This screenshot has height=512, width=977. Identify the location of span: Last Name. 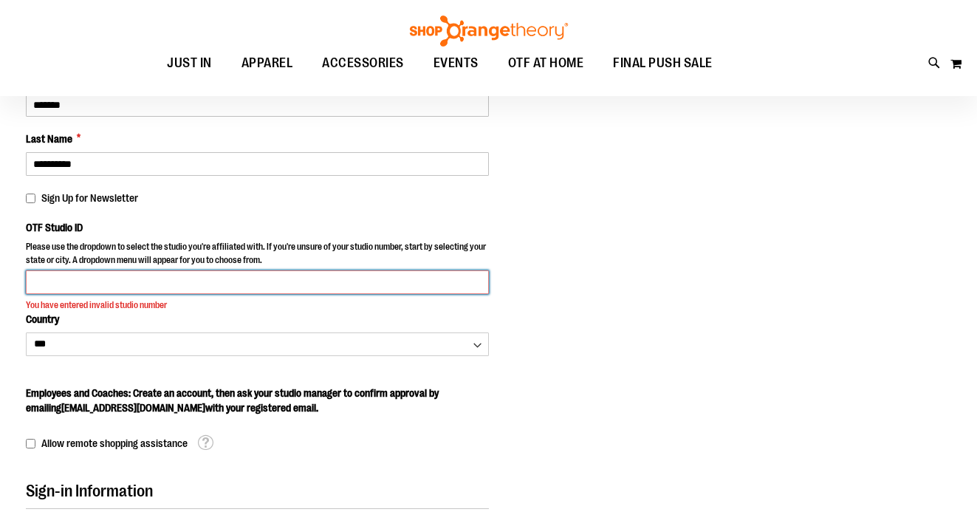
(49, 139).